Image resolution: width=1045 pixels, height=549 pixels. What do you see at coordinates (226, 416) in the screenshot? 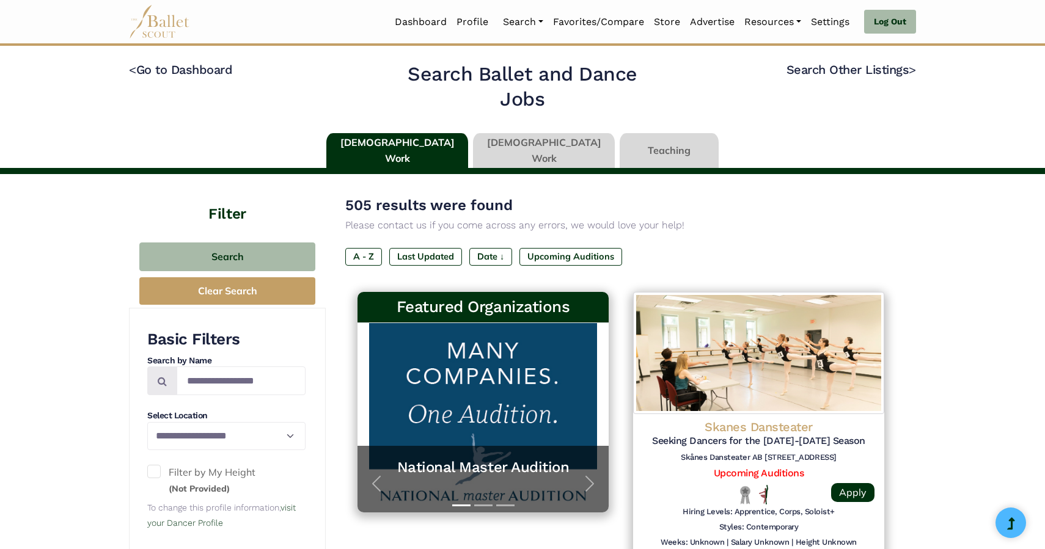
I see `h4: Select Location` at bounding box center [226, 416].